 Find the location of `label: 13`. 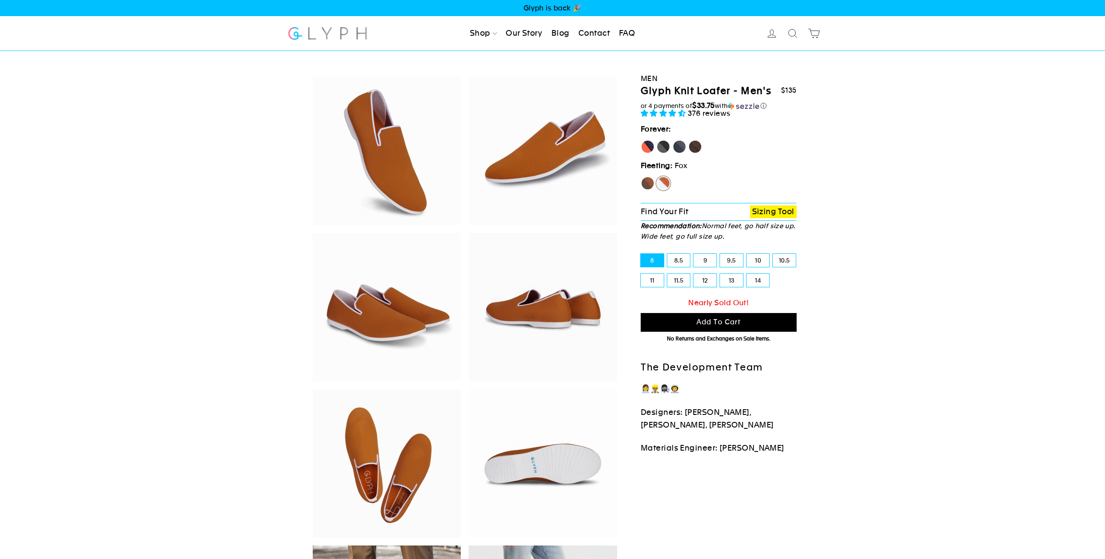

label: 13 is located at coordinates (732, 281).